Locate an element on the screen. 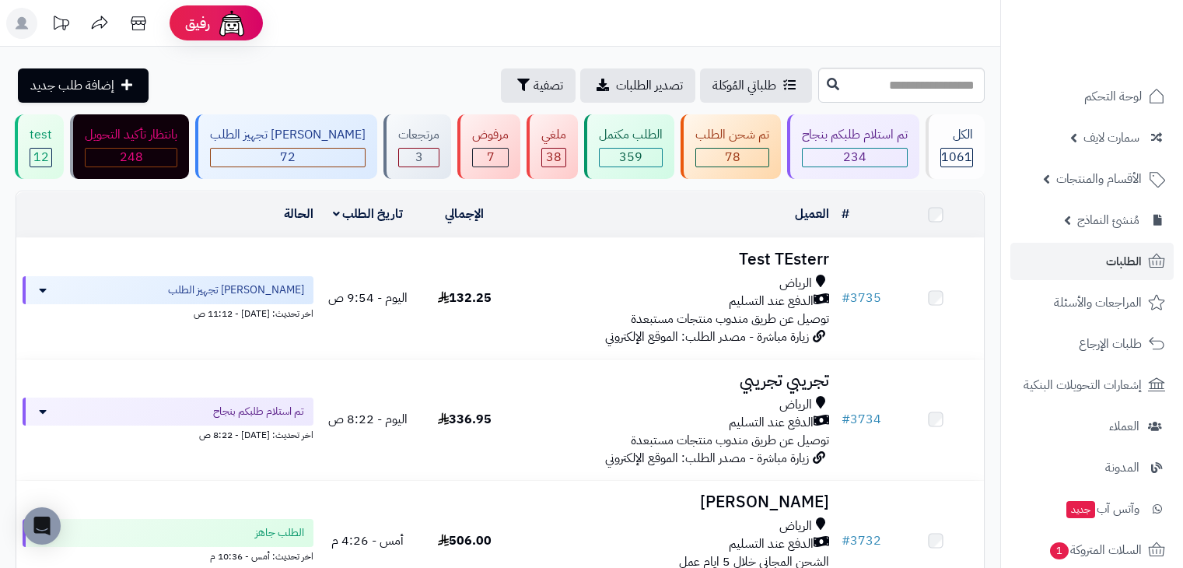  a: الكل1061 is located at coordinates (955, 146).